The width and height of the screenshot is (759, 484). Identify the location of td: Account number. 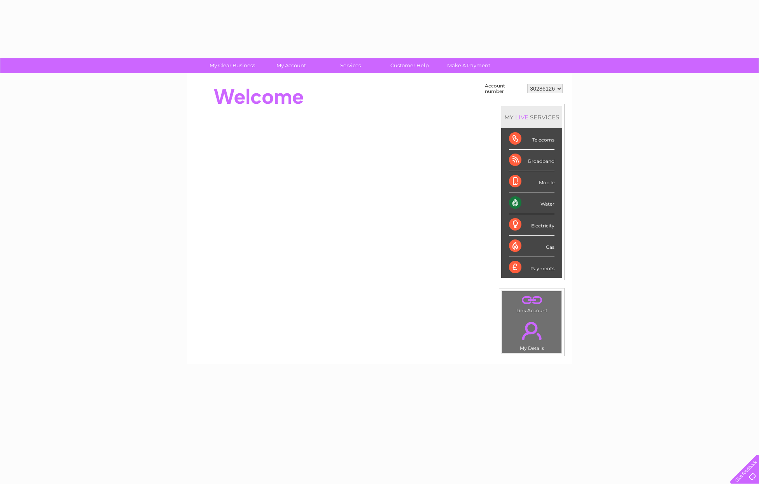
(504, 89).